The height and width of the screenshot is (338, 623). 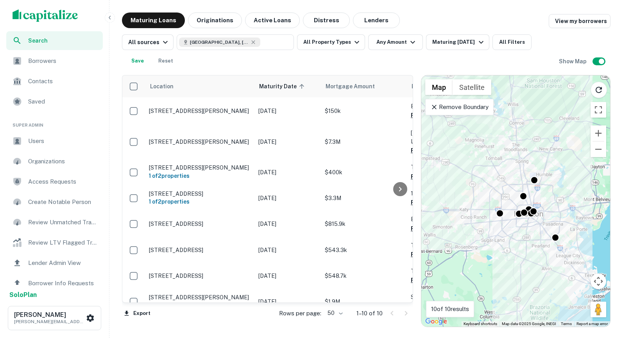 I want to click on a: Search, so click(x=54, y=41).